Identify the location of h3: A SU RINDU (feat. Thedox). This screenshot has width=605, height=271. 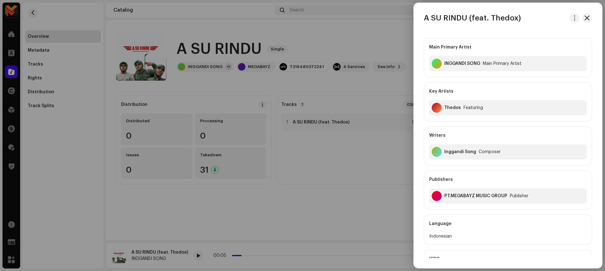
(472, 18).